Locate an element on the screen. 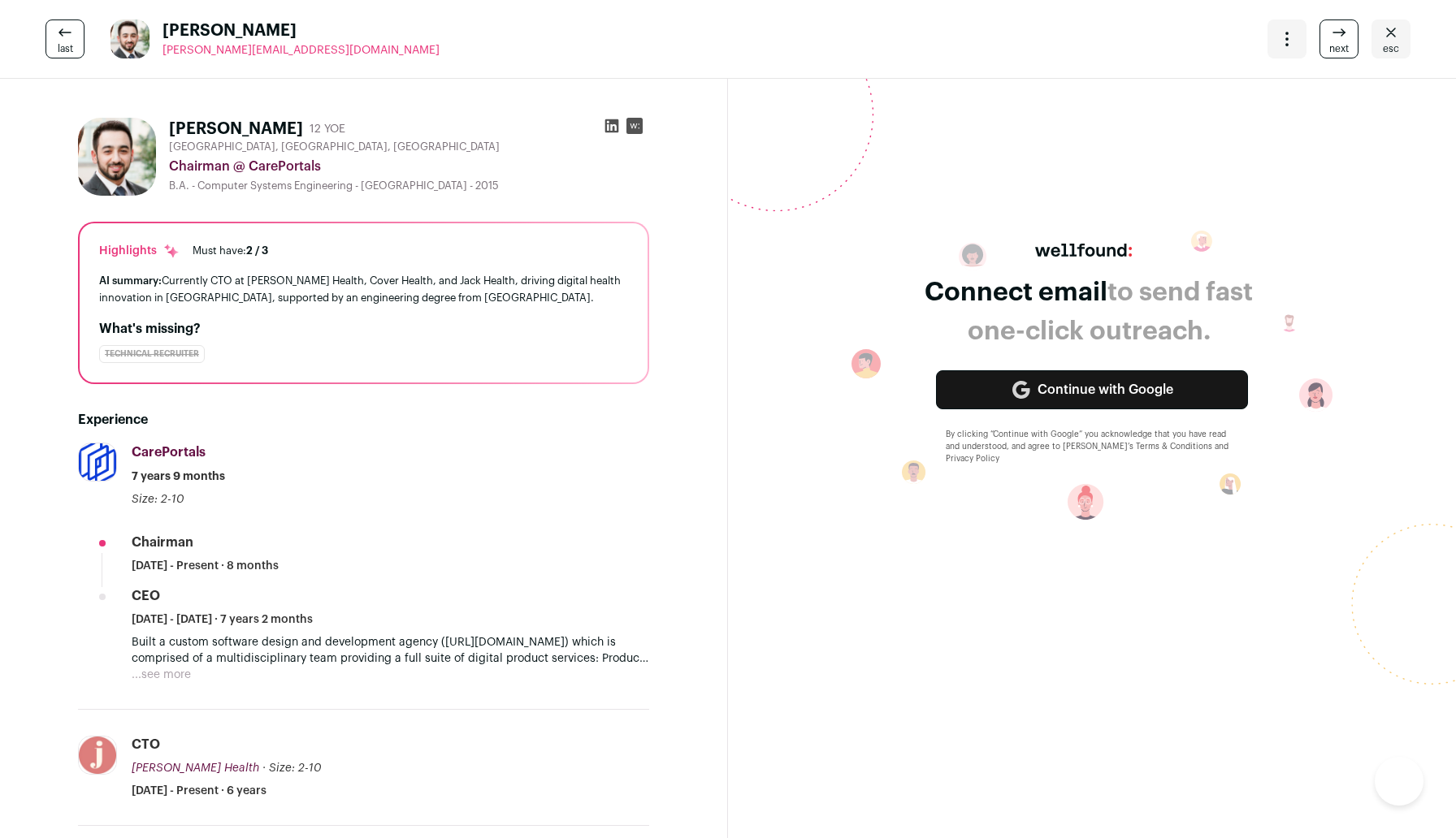  div: Chairman @ CarePortals is located at coordinates (408, 167).